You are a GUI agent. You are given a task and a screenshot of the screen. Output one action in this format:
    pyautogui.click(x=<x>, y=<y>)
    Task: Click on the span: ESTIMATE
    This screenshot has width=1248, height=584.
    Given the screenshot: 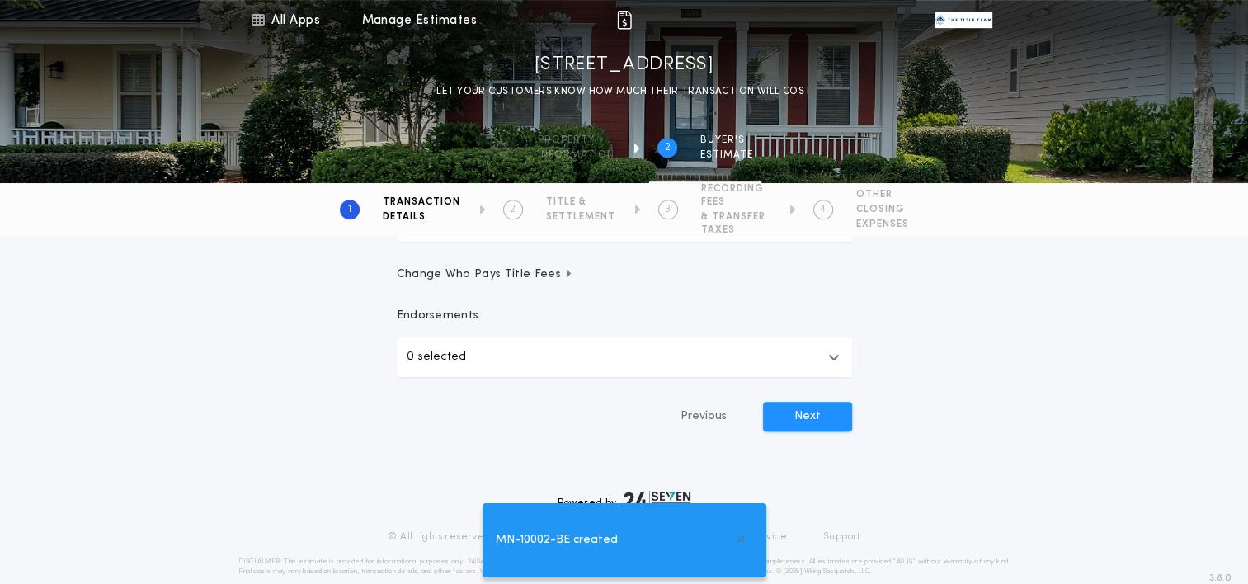 What is the action you would take?
    pyautogui.click(x=727, y=155)
    